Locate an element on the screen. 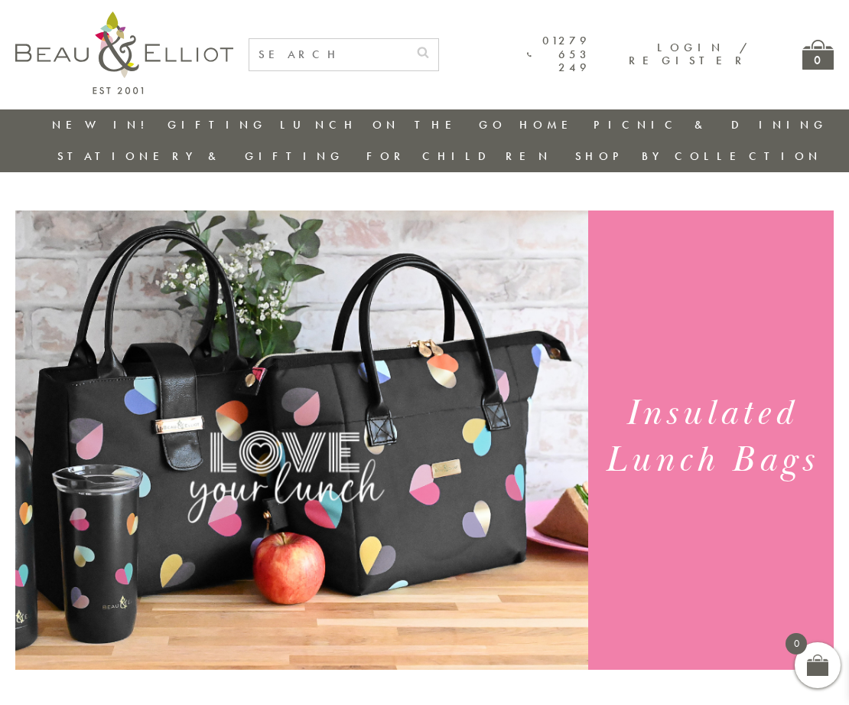 This screenshot has height=705, width=849. a: Stationery & Gifting is located at coordinates (200, 156).